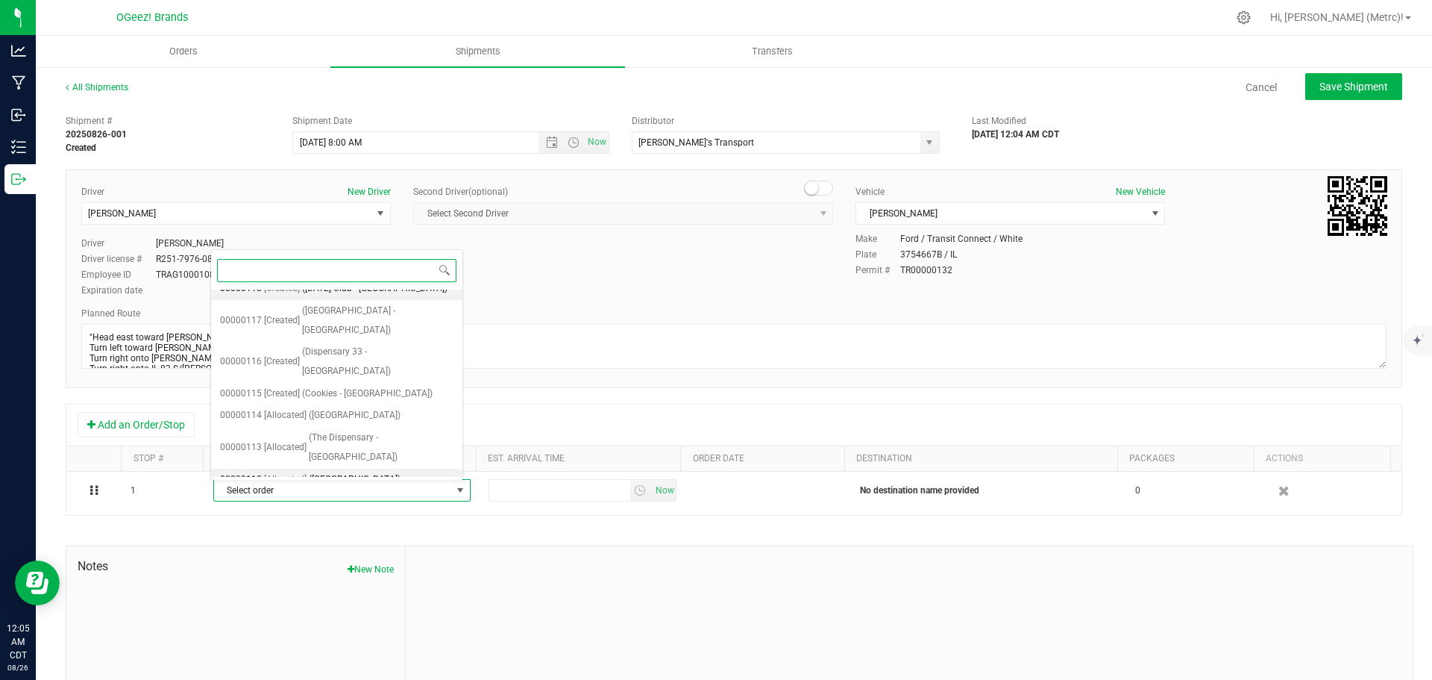 The width and height of the screenshot is (1432, 680). What do you see at coordinates (241, 415) in the screenshot?
I see `span: 00000114` at bounding box center [241, 415].